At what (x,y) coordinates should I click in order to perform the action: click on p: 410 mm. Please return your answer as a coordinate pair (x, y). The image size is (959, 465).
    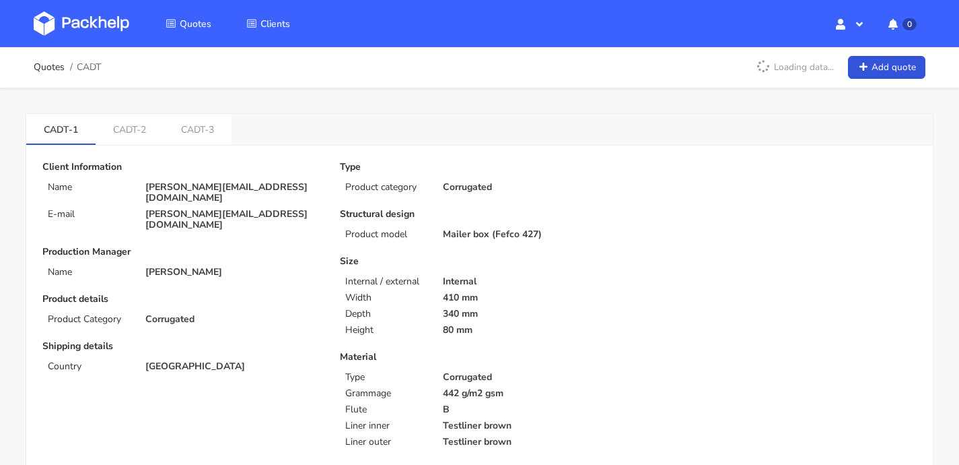
    Looking at the image, I should click on (531, 298).